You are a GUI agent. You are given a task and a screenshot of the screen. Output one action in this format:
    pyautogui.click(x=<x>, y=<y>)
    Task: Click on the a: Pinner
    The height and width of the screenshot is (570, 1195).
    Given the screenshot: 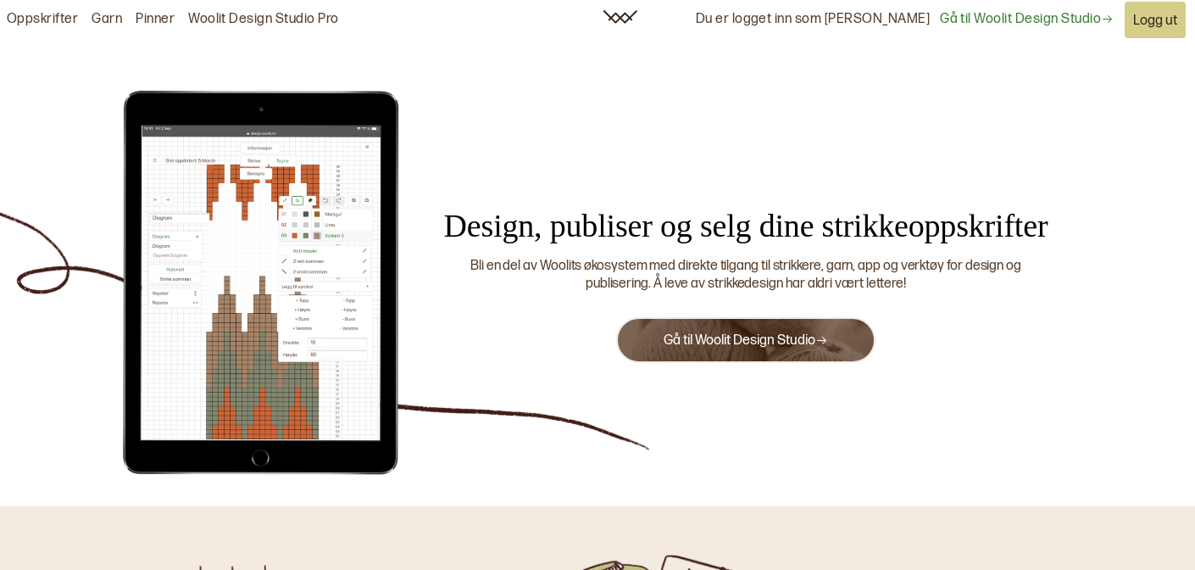 What is the action you would take?
    pyautogui.click(x=155, y=19)
    